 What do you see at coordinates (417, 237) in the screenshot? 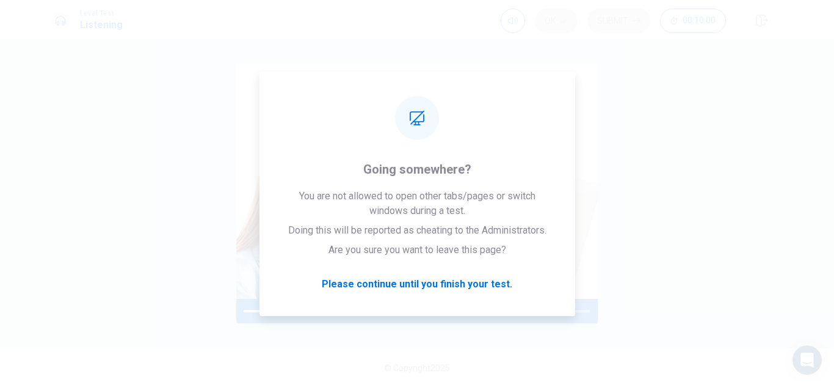
I see `img: passage image` at bounding box center [417, 237].